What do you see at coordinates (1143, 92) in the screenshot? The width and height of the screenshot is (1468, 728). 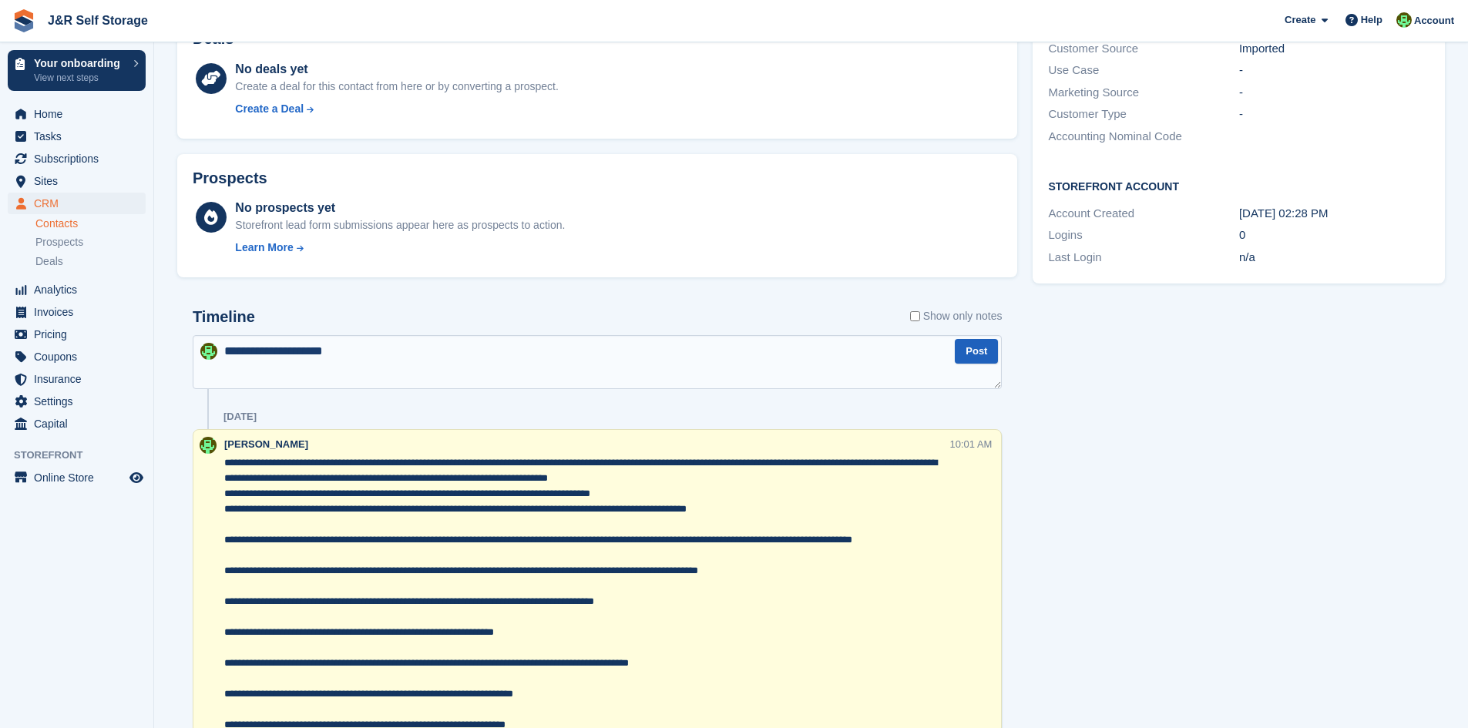 I see `div: Marketing Source` at bounding box center [1143, 92].